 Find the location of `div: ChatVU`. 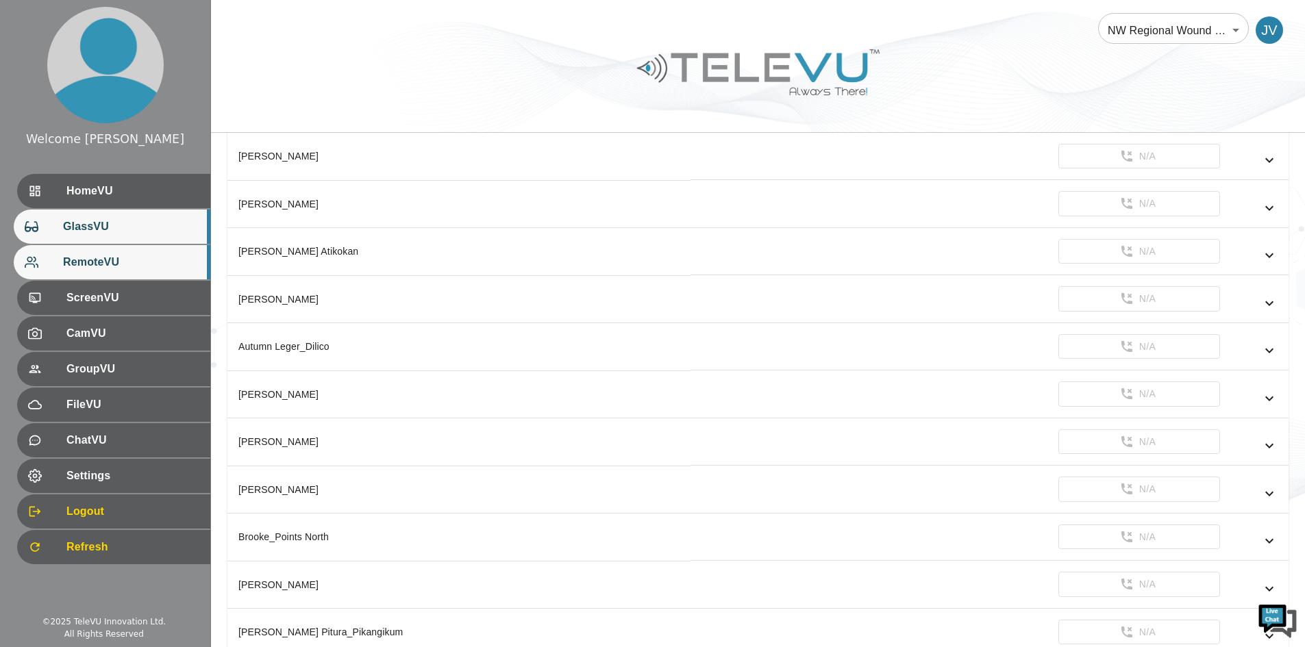

div: ChatVU is located at coordinates (114, 440).